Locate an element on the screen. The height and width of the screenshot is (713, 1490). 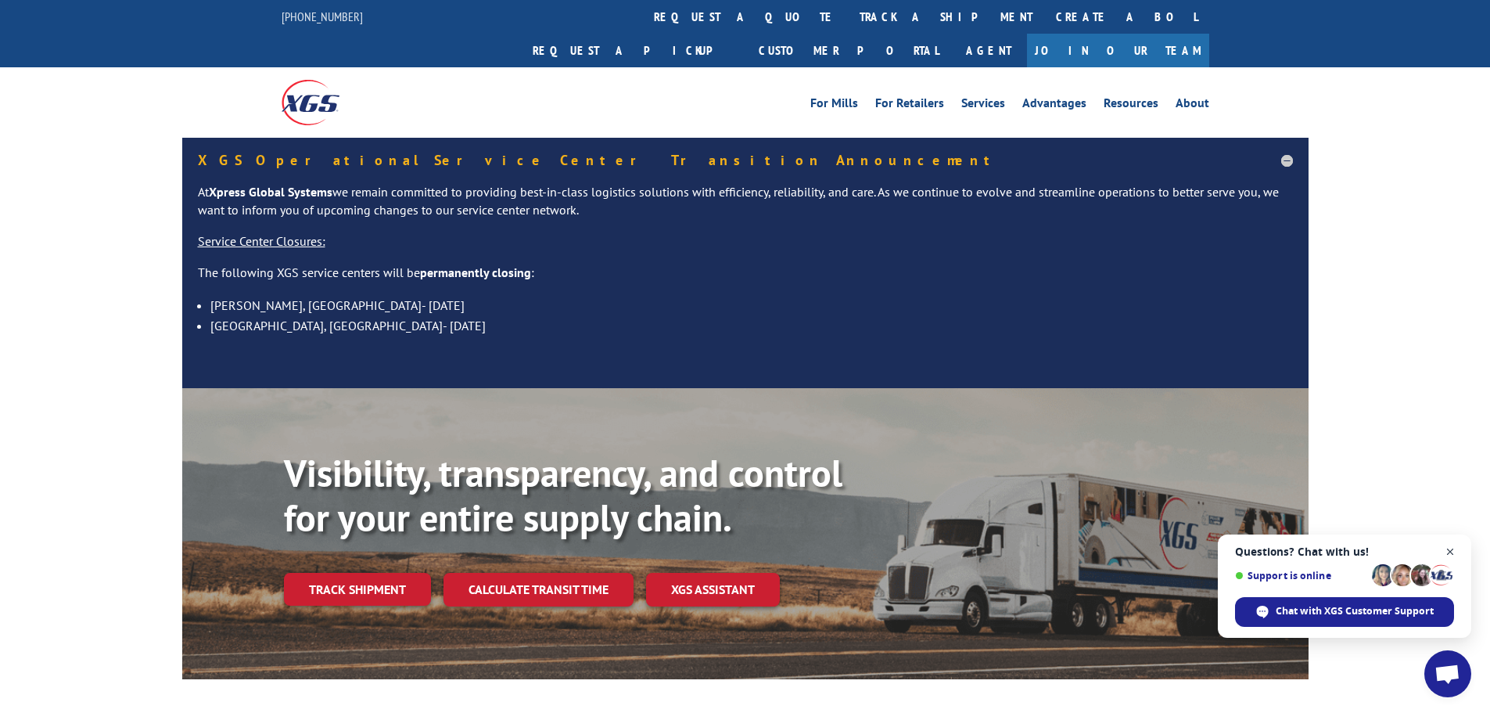
a: Customer Portal is located at coordinates (849, 50).